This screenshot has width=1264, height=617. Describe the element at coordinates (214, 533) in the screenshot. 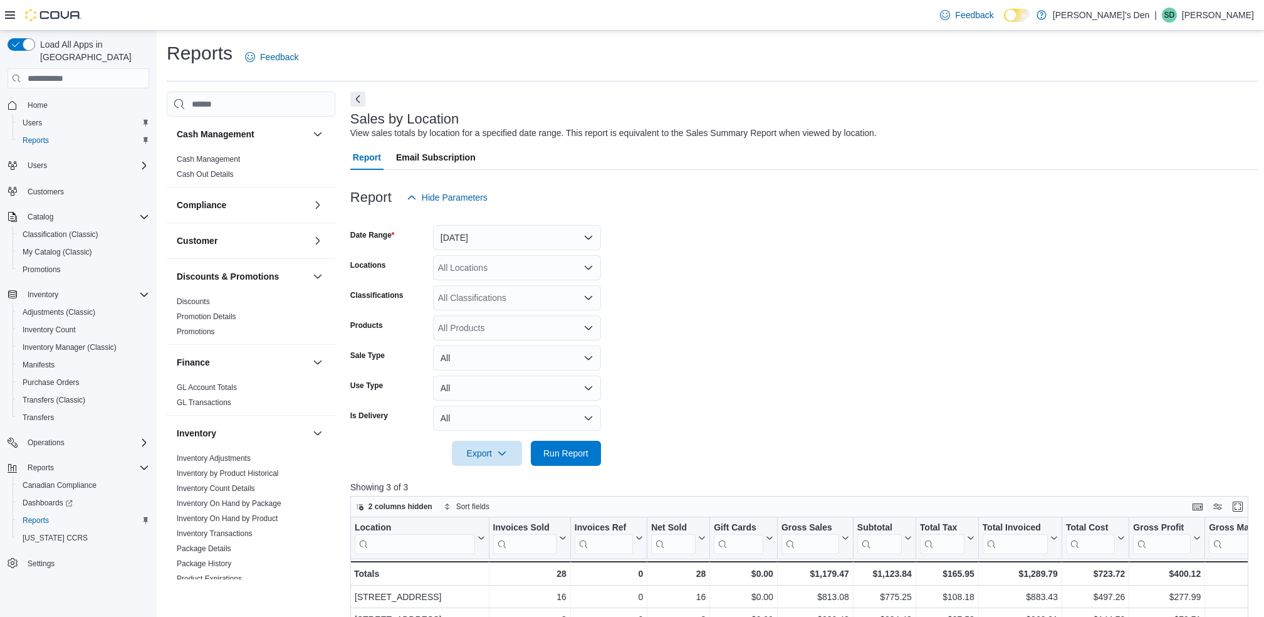

I see `span: Inventory Transactions` at that location.